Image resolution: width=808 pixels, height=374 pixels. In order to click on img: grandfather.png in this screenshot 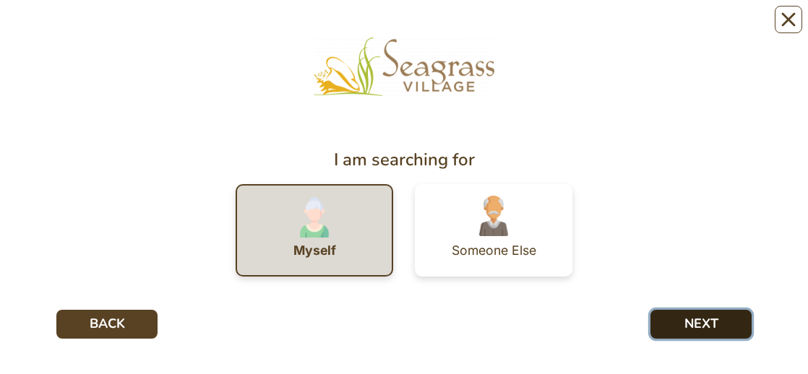, I will do `click(493, 216)`.